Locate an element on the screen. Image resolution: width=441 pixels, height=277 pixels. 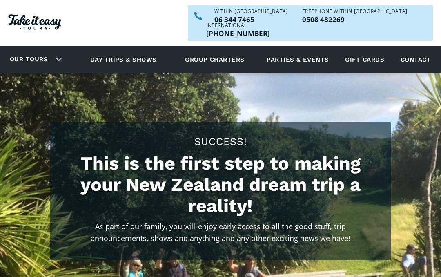
img: Take it easy Tours logo is located at coordinates (35, 22).